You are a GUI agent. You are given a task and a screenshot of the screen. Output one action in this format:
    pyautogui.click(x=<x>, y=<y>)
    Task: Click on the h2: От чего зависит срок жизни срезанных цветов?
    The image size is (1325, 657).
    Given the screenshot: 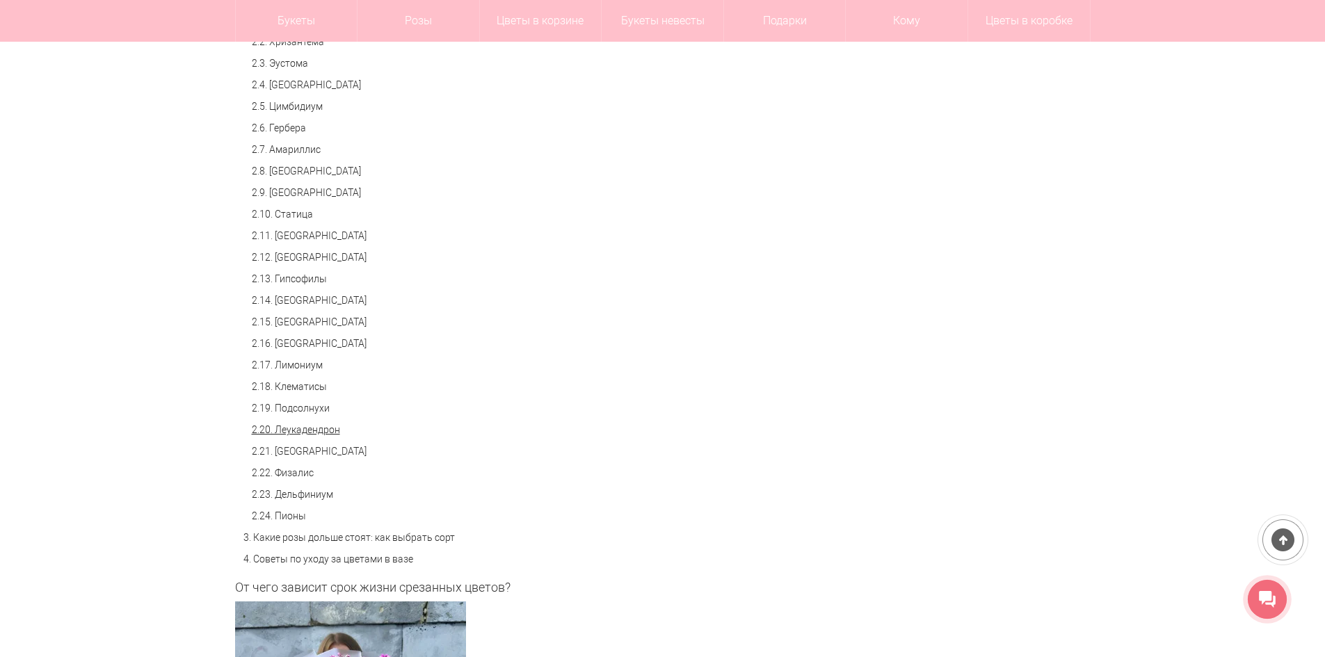 What is the action you would take?
    pyautogui.click(x=531, y=588)
    